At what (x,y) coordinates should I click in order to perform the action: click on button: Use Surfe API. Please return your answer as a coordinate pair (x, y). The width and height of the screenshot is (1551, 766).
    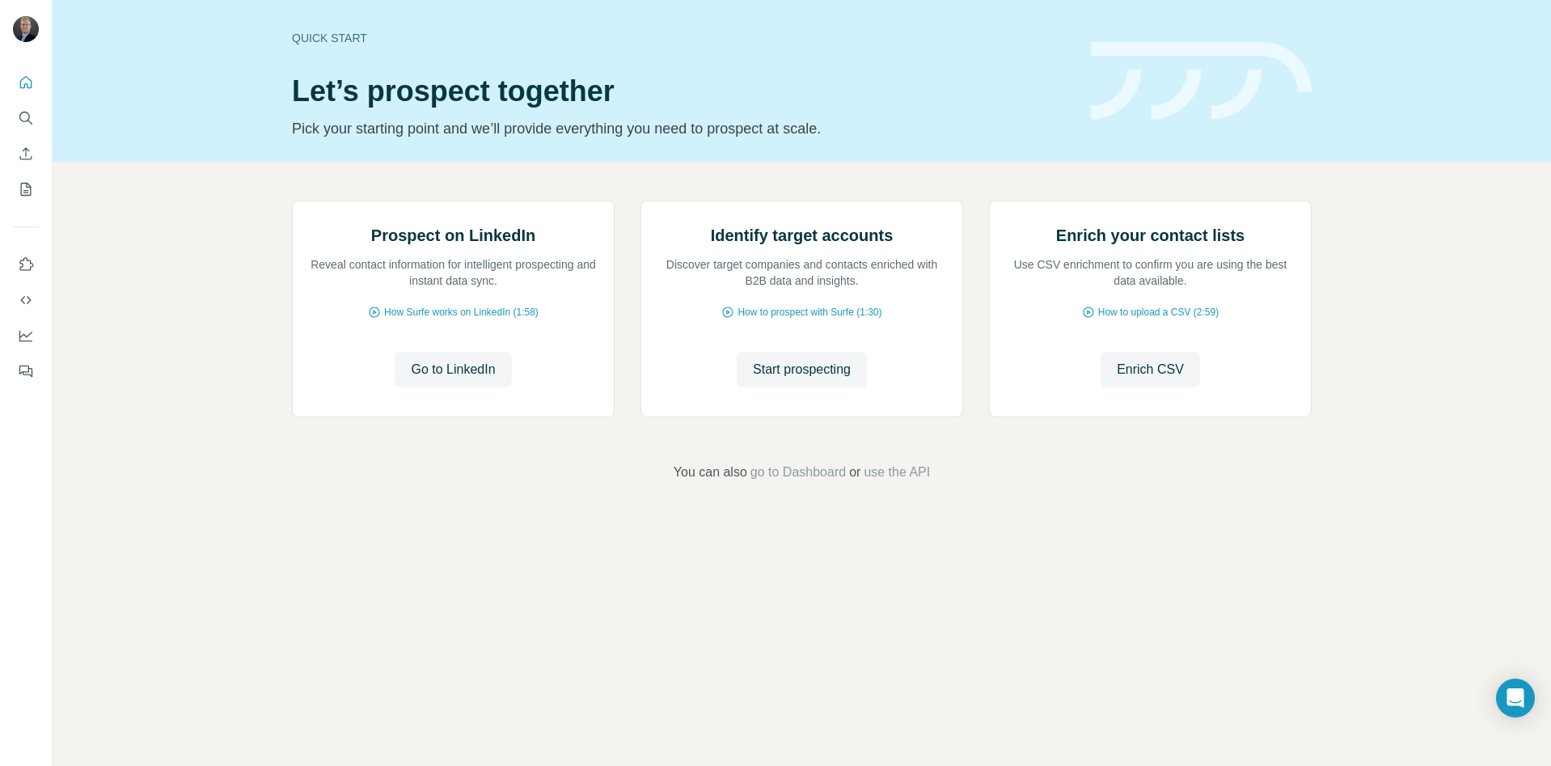
    Looking at the image, I should click on (26, 300).